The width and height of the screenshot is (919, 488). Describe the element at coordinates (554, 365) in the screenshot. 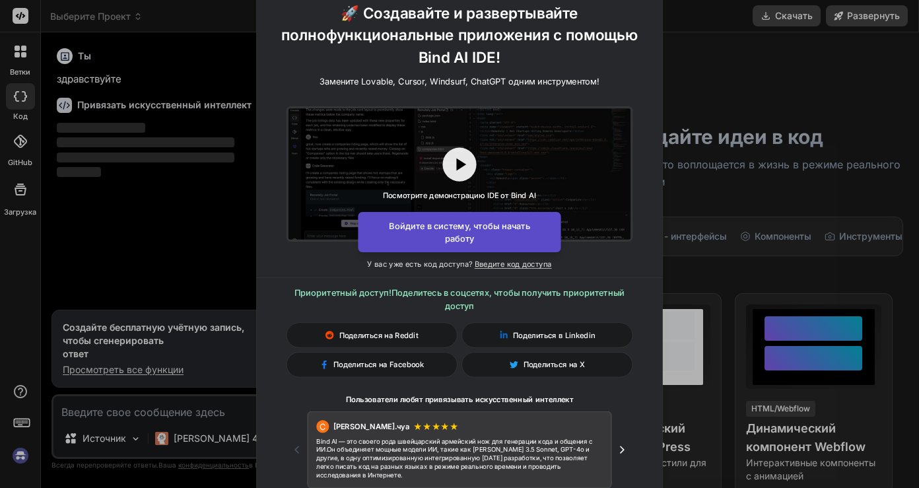

I see `ya-tr-span: Поделиться на X` at that location.